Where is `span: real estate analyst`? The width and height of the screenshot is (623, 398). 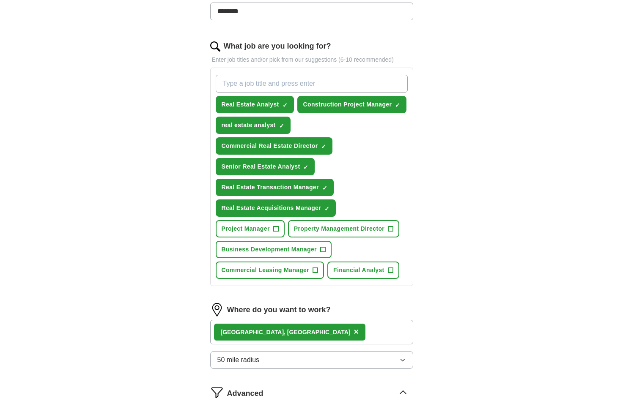 span: real estate analyst is located at coordinates (249, 125).